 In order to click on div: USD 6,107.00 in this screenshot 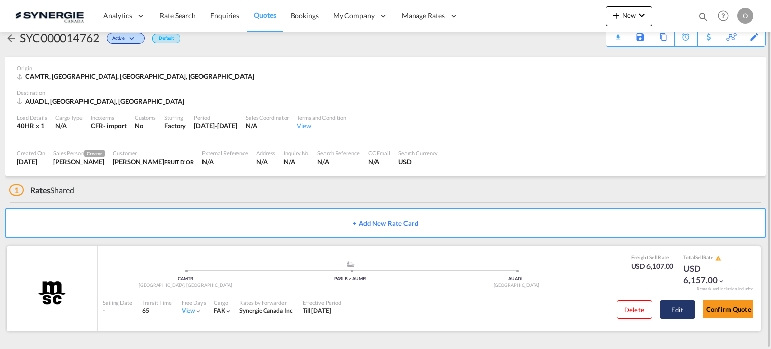, I will do `click(653, 266)`.